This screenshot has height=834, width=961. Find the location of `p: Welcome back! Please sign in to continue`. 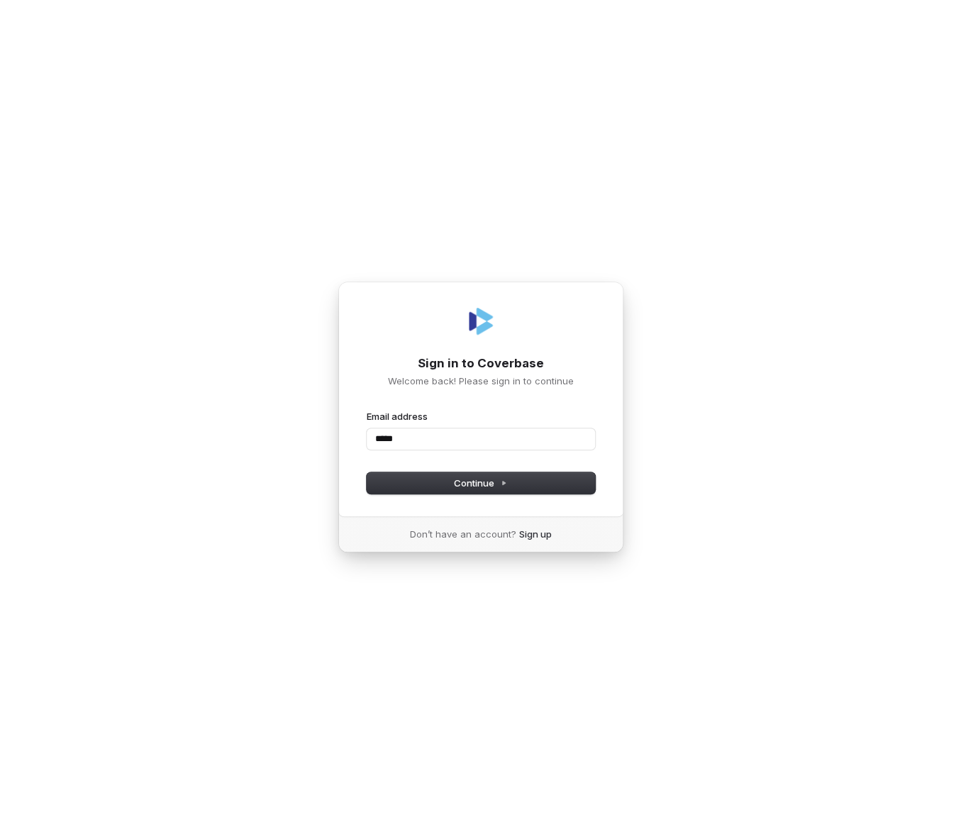

p: Welcome back! Please sign in to continue is located at coordinates (481, 381).